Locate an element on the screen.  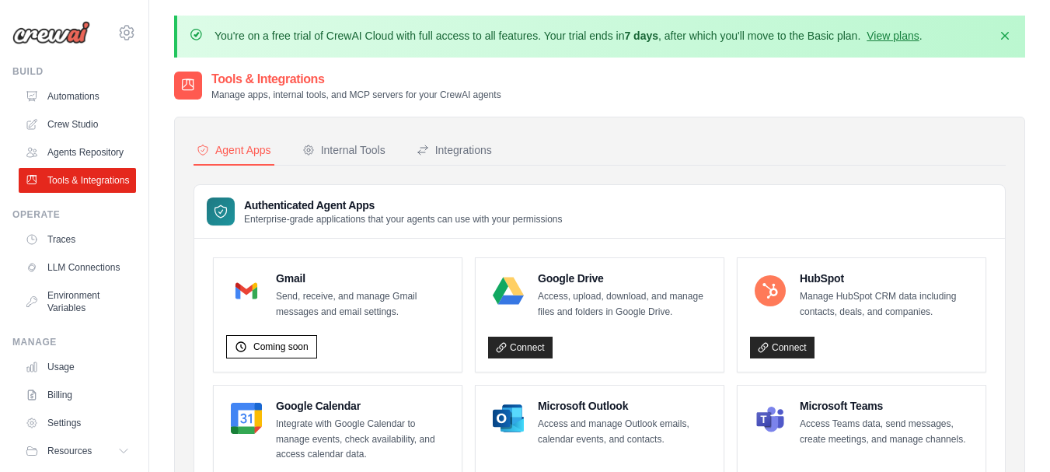
img: Microsoft Teams Logo is located at coordinates (771, 418).